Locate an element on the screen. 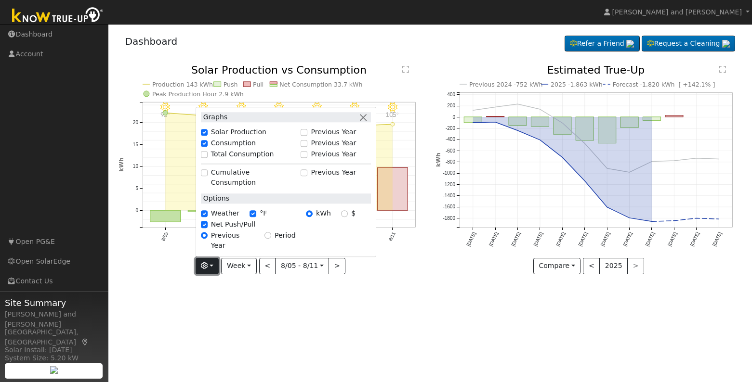  button: Week is located at coordinates (238, 266).